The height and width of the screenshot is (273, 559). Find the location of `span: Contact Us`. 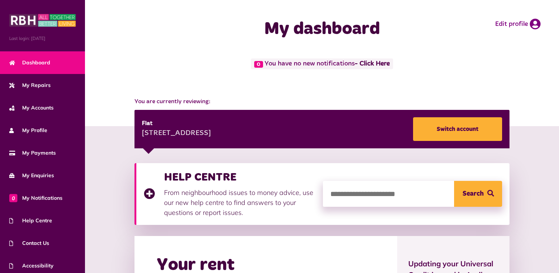

span: Contact Us is located at coordinates (29, 243).